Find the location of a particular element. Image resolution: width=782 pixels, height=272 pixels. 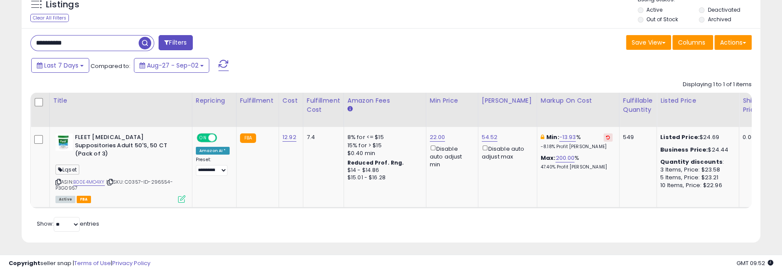

b: Reduced Prof. Rng. is located at coordinates (376, 163).